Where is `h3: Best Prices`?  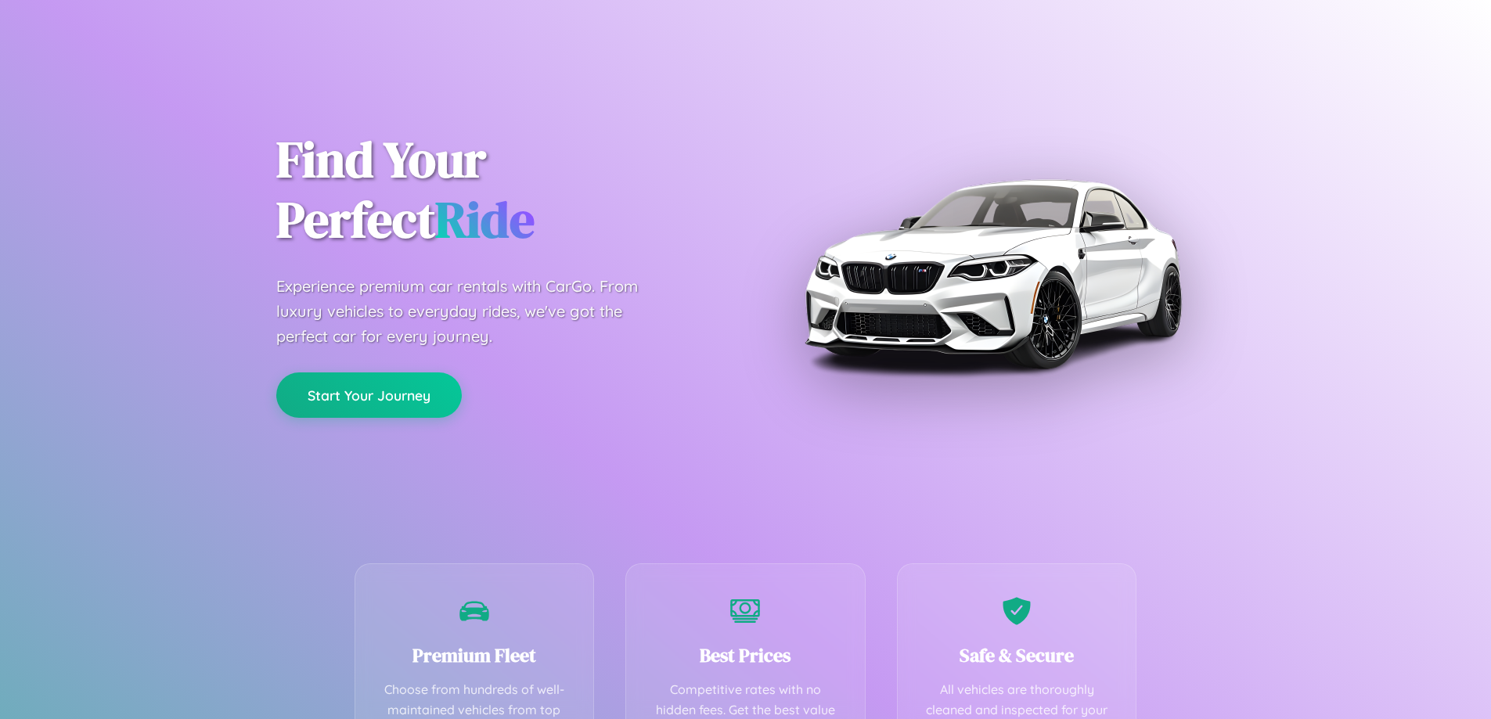
h3: Best Prices is located at coordinates (745, 655).